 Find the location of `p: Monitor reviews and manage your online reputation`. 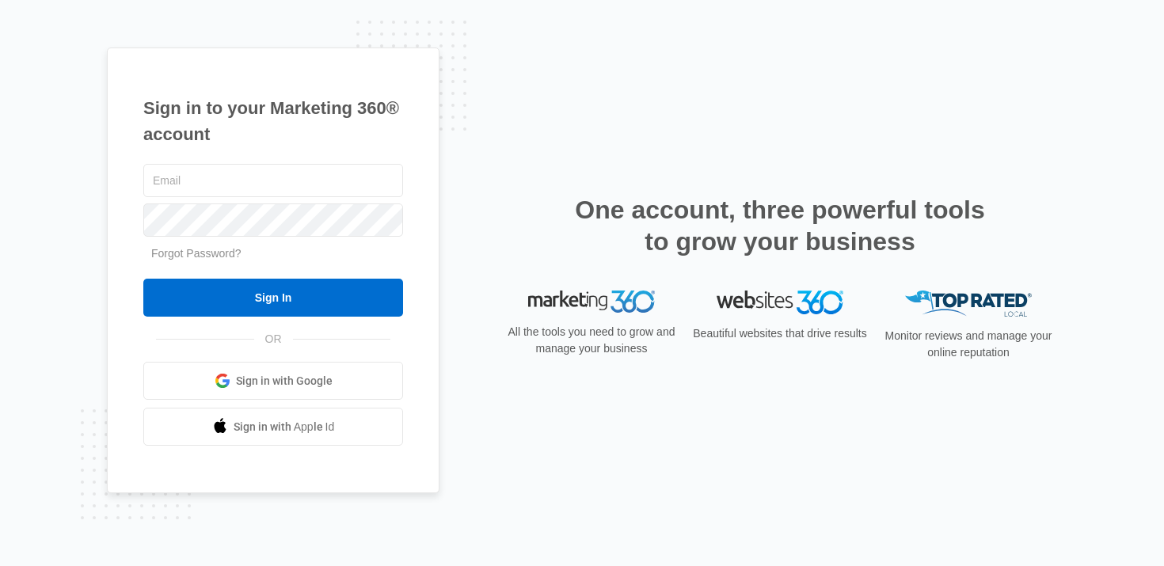

p: Monitor reviews and manage your online reputation is located at coordinates (968, 344).